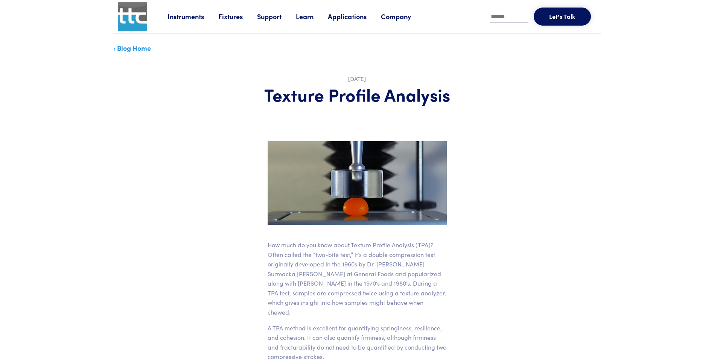 The height and width of the screenshot is (359, 714). Describe the element at coordinates (562, 17) in the screenshot. I see `button: Let's Talk` at that location.